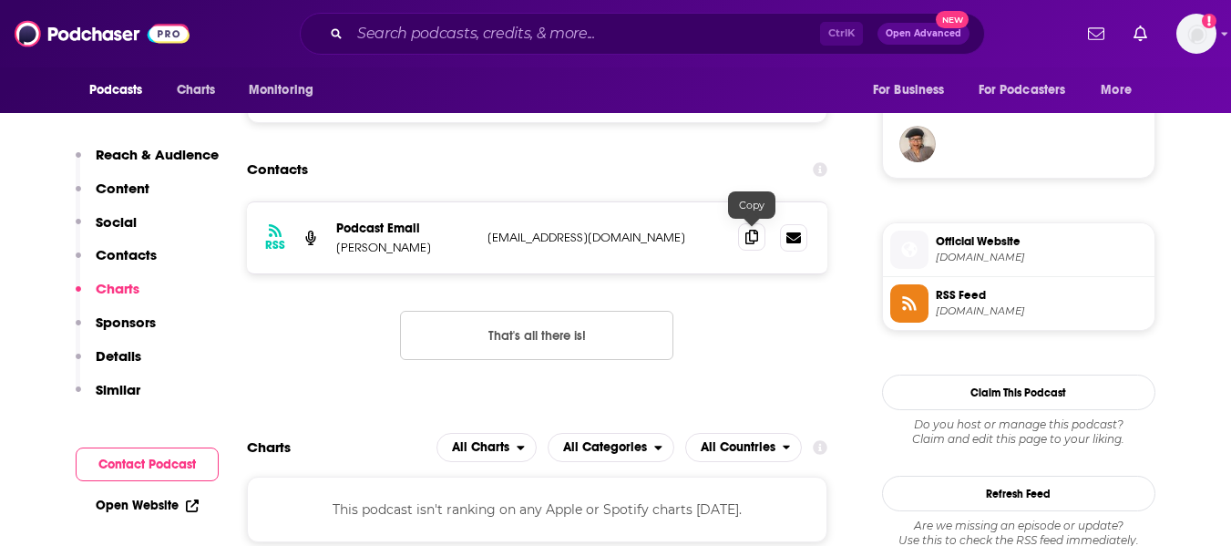 This screenshot has height=546, width=1231. Describe the element at coordinates (196, 90) in the screenshot. I see `span: Charts` at that location.